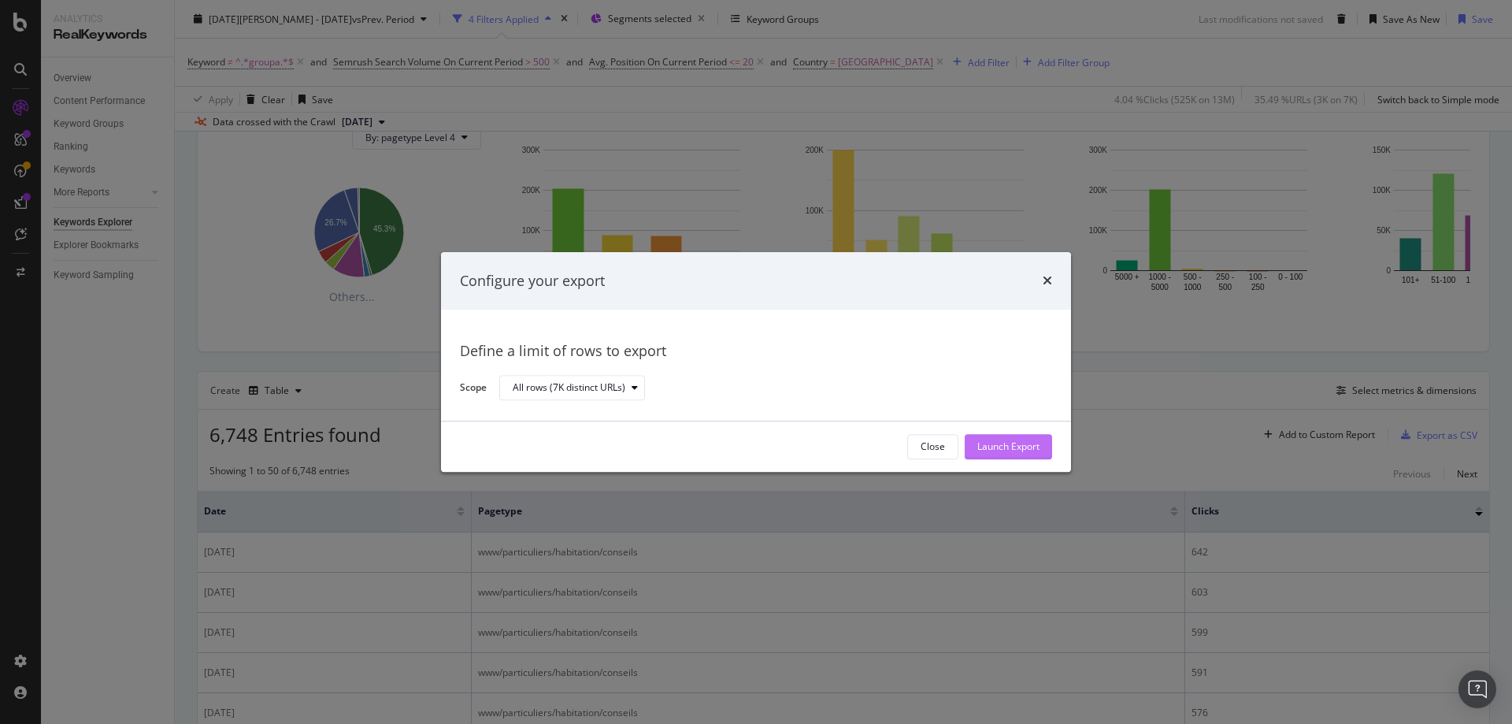 The width and height of the screenshot is (1512, 724). I want to click on button: Close, so click(932, 447).